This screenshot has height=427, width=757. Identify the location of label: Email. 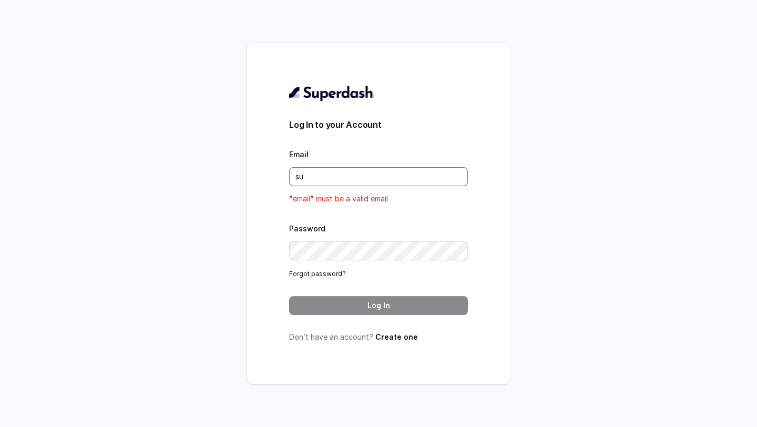
(299, 154).